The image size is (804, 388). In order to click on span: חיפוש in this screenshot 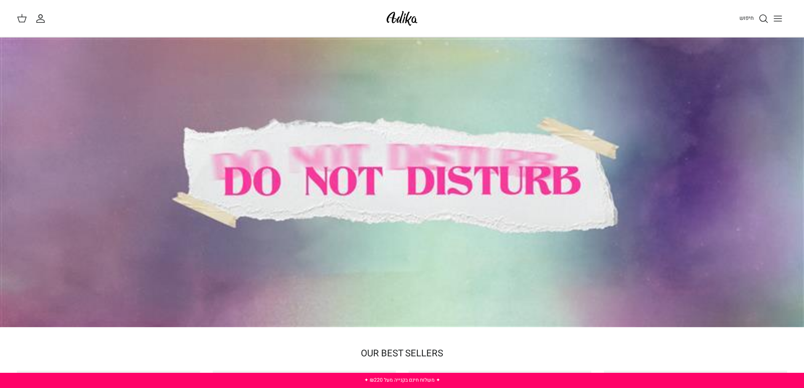, I will do `click(746, 18)`.